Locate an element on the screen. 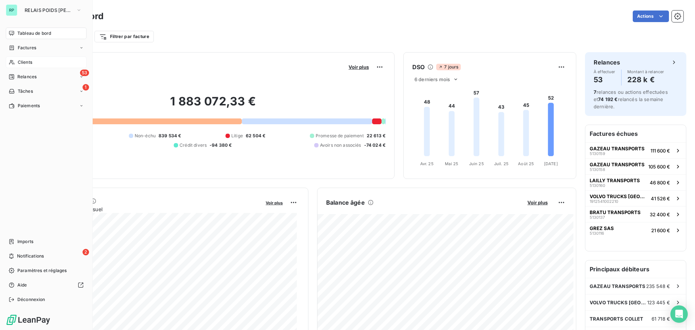  tspan: Août 25 is located at coordinates (526, 164).